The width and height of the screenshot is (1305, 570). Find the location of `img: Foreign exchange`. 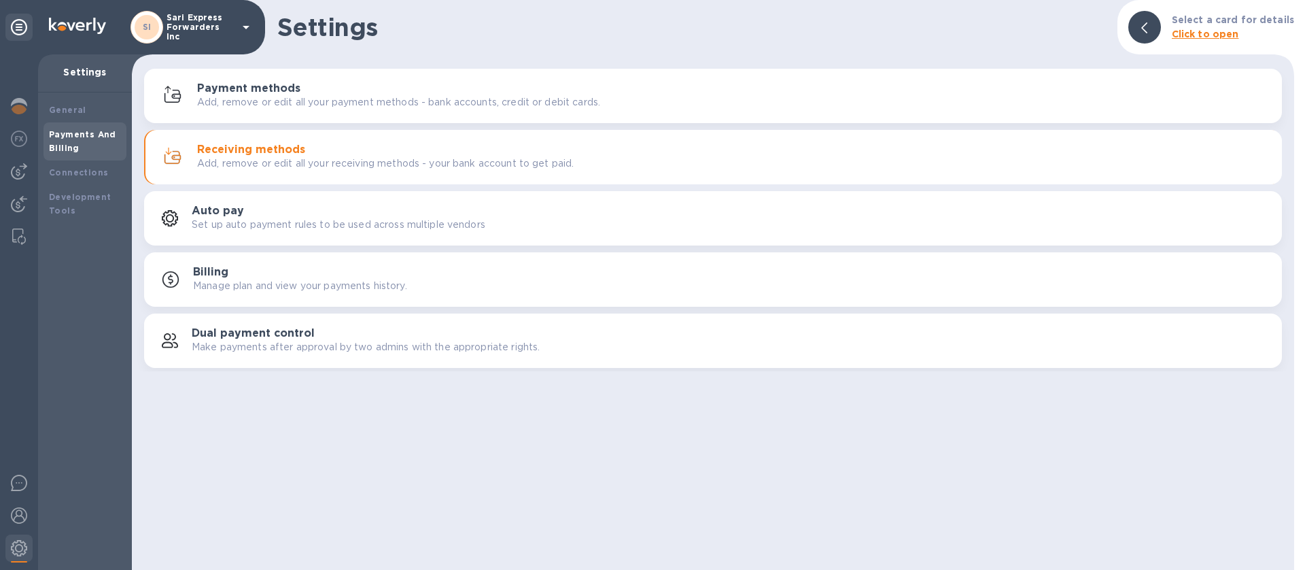

img: Foreign exchange is located at coordinates (19, 139).